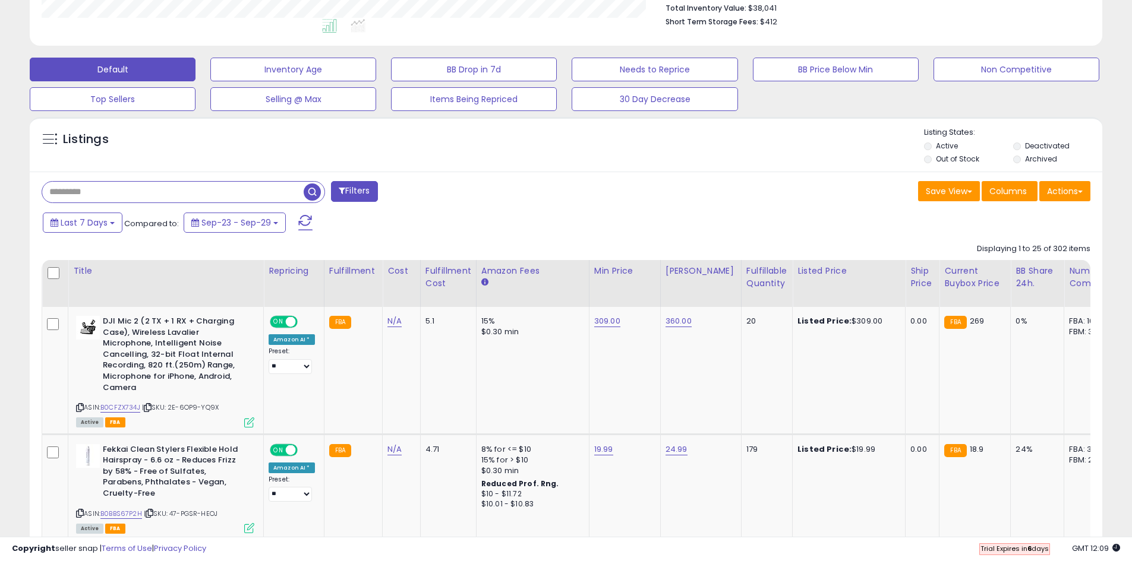 The height and width of the screenshot is (561, 1132). What do you see at coordinates (181, 514) in the screenshot?
I see `span: | SKU: 47-PGSR-HEOJ` at bounding box center [181, 514].